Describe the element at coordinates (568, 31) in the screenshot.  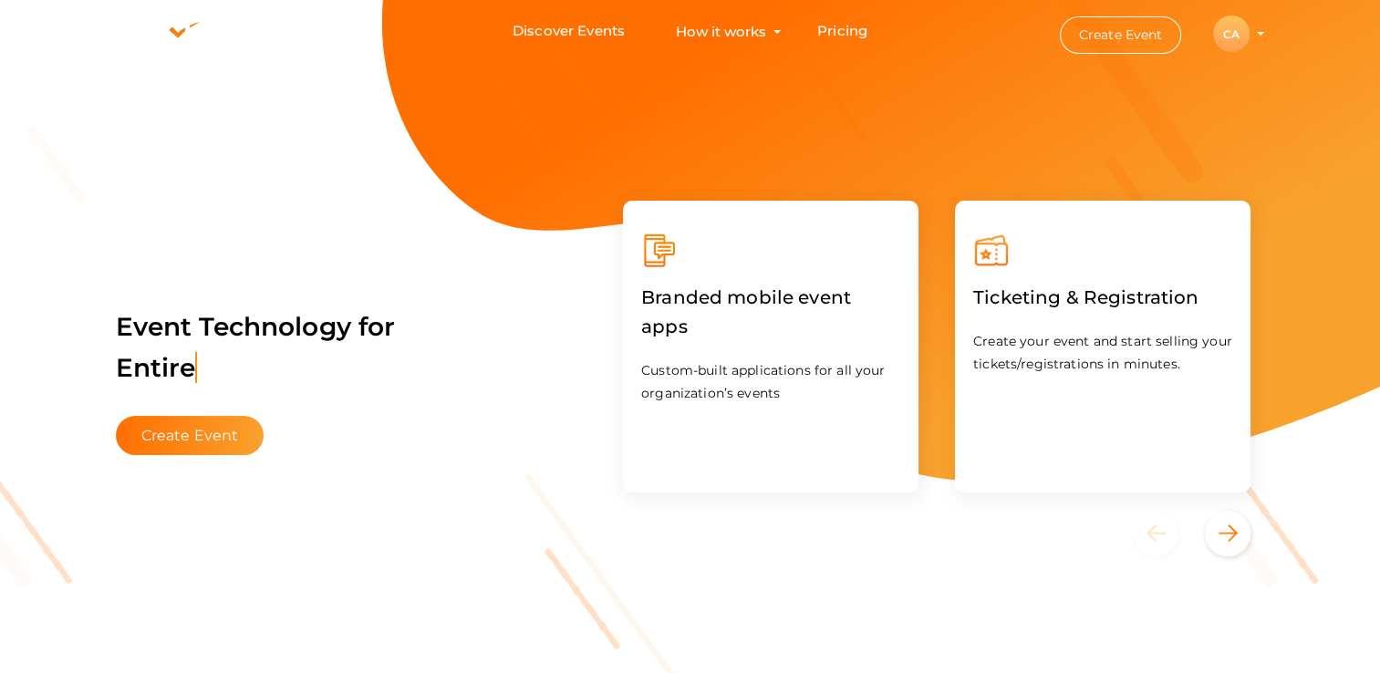
I see `a: Discover Events` at that location.